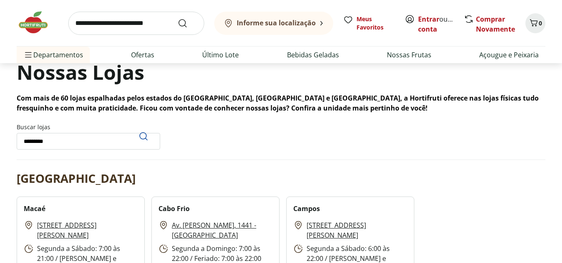  What do you see at coordinates (437, 24) in the screenshot?
I see `span: ou` at bounding box center [437, 24].